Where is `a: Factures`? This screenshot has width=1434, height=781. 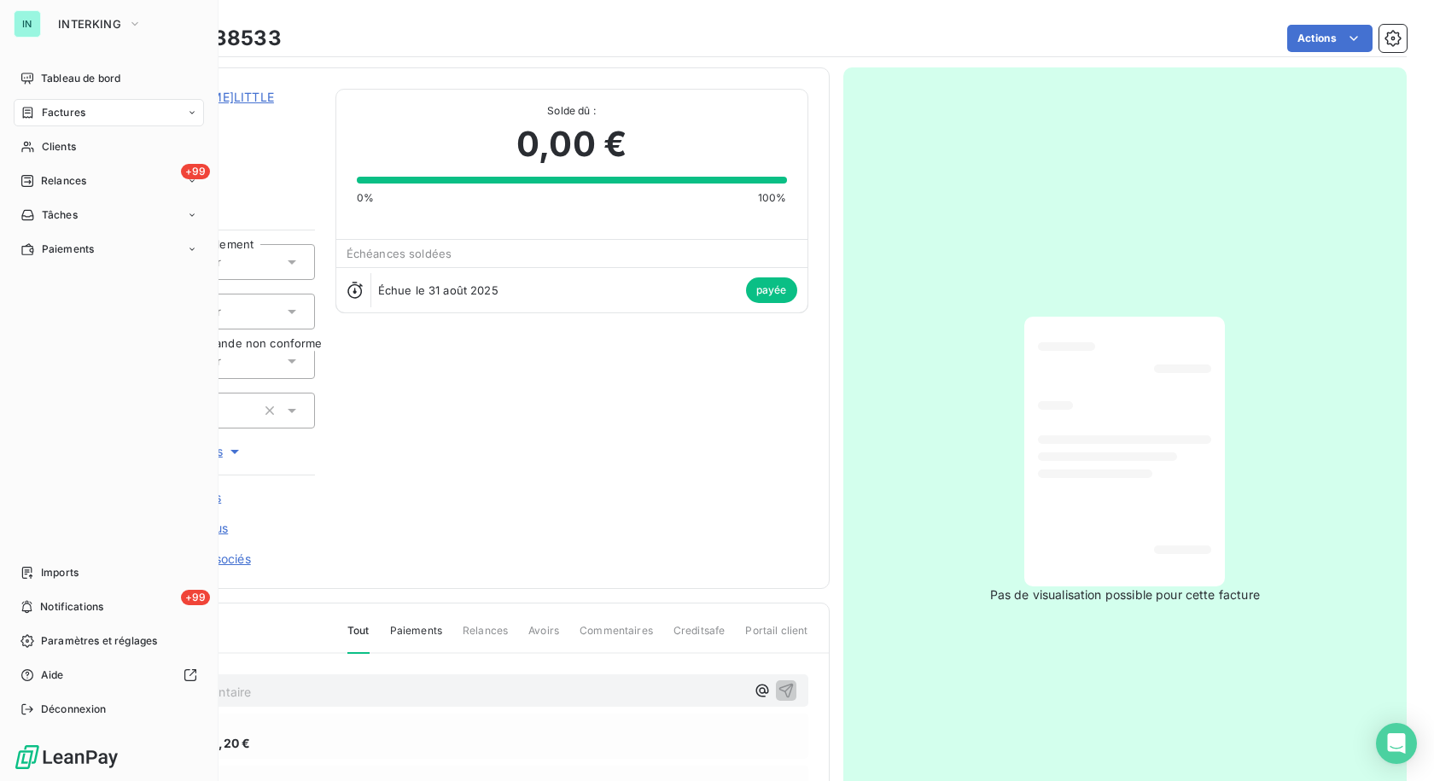 a: Factures is located at coordinates (108, 113).